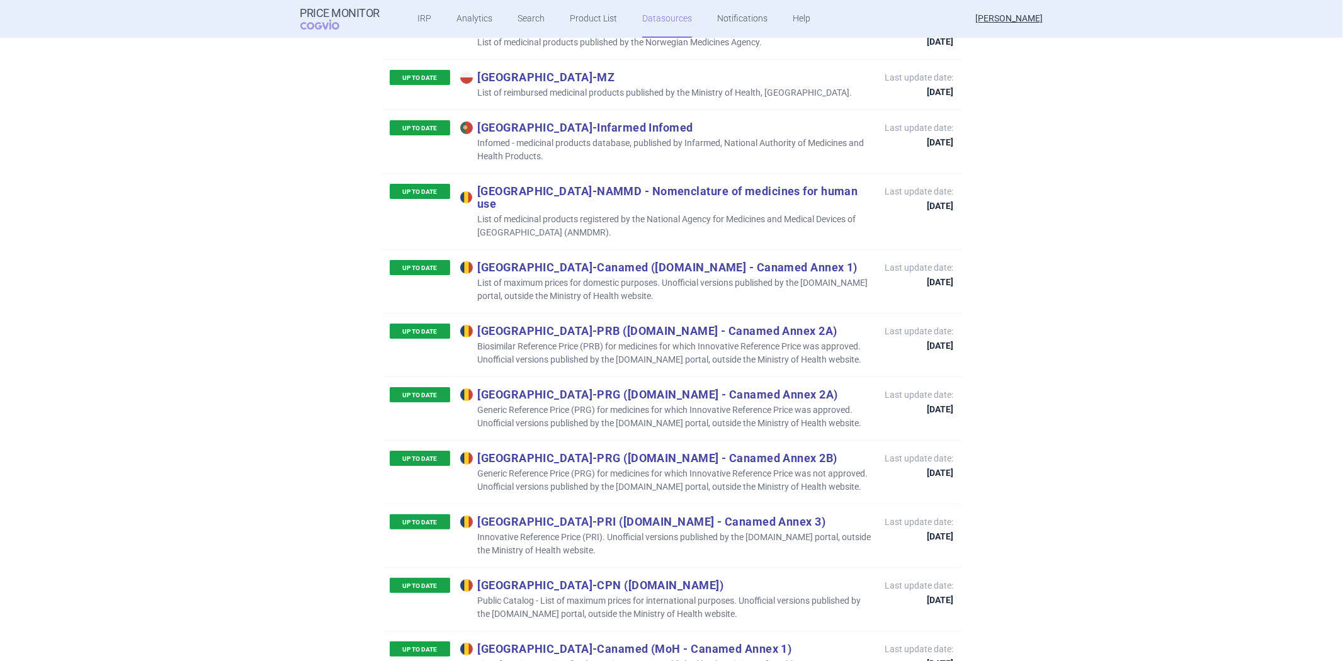  Describe the element at coordinates (666, 480) in the screenshot. I see `p: Generic Reference Price (PRG) for medicines for which Innovative Reference Price was not approved...` at that location.